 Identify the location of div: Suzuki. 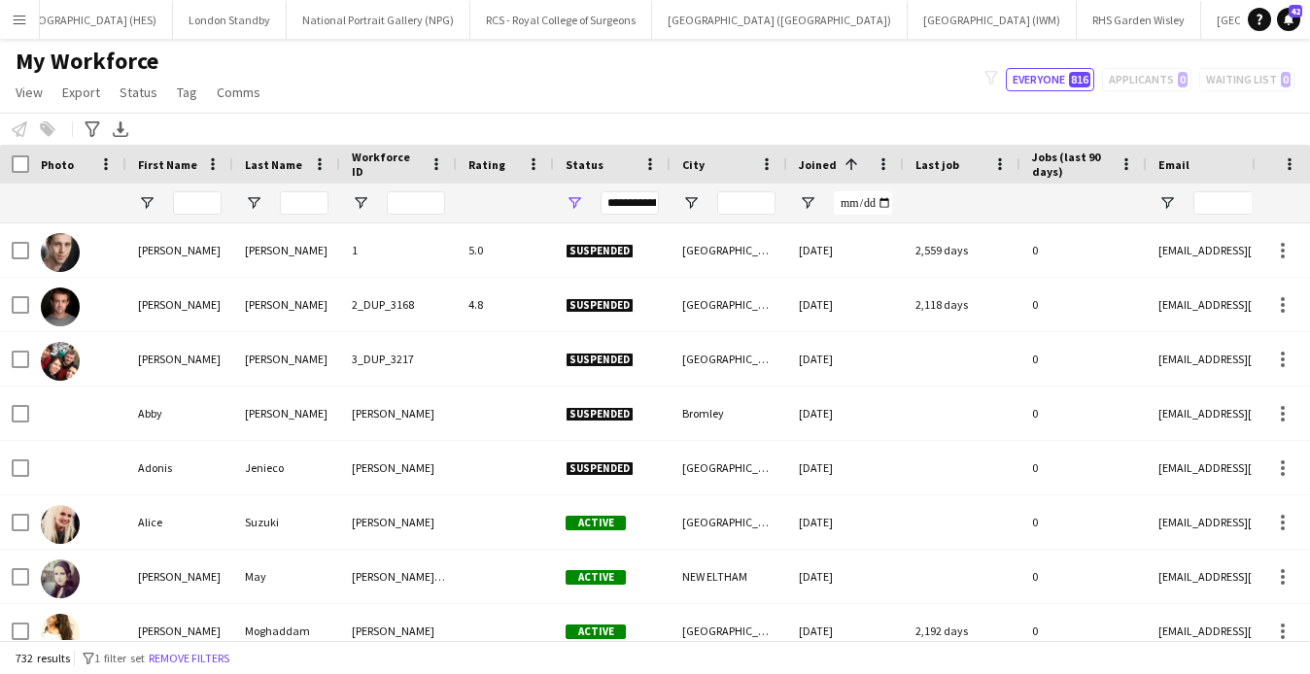
(287, 522).